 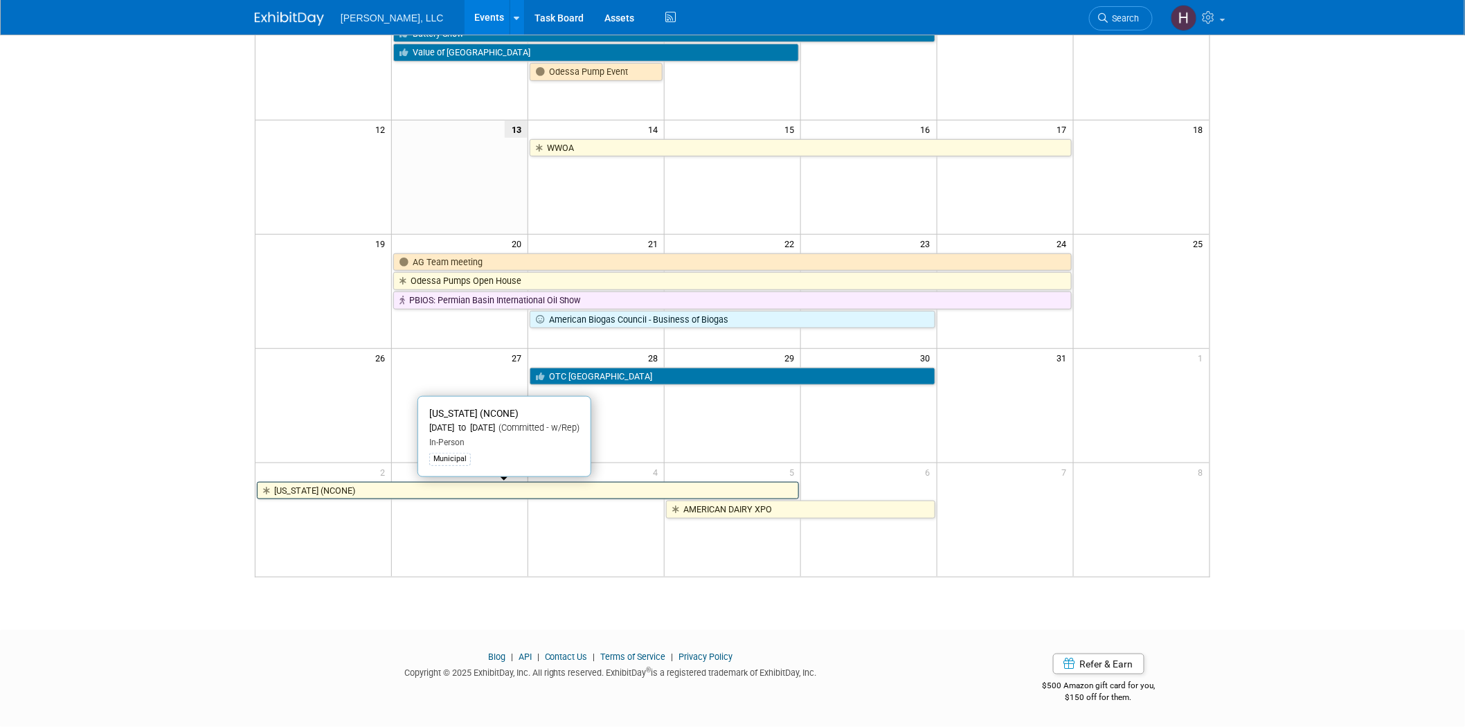 I want to click on span: 31, so click(x=1064, y=357).